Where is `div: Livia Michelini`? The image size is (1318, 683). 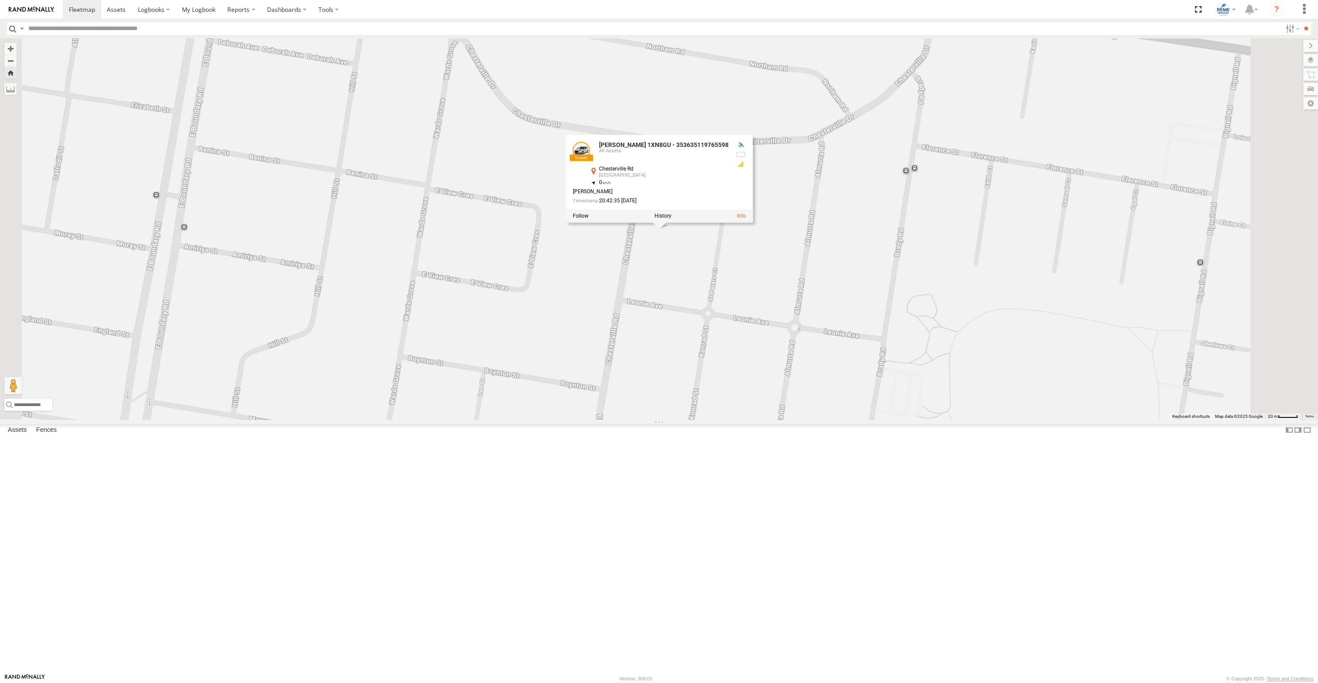 div: Livia Michelini is located at coordinates (1226, 10).